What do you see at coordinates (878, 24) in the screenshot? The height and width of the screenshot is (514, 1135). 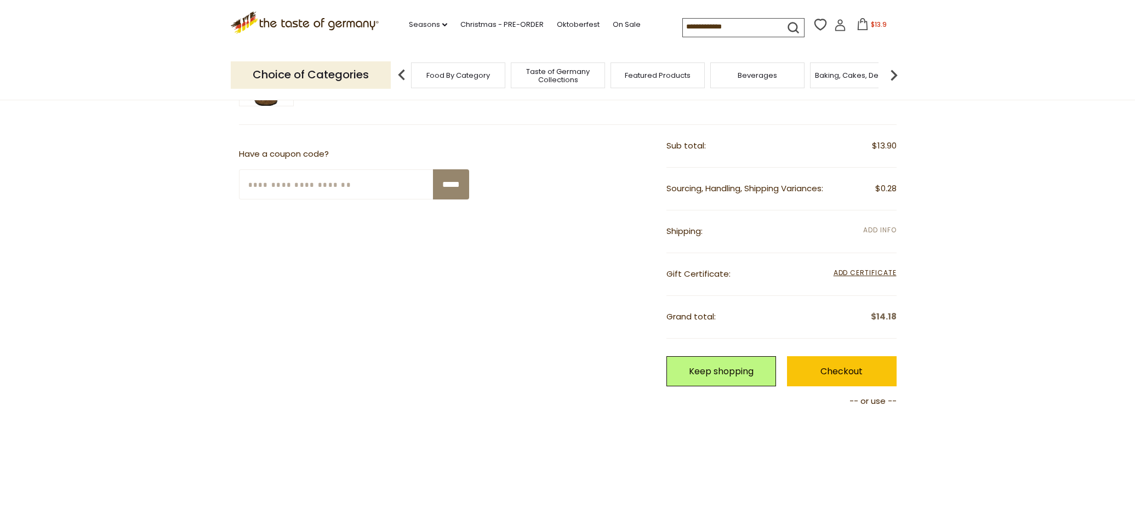 I see `span: $13.9` at bounding box center [878, 24].